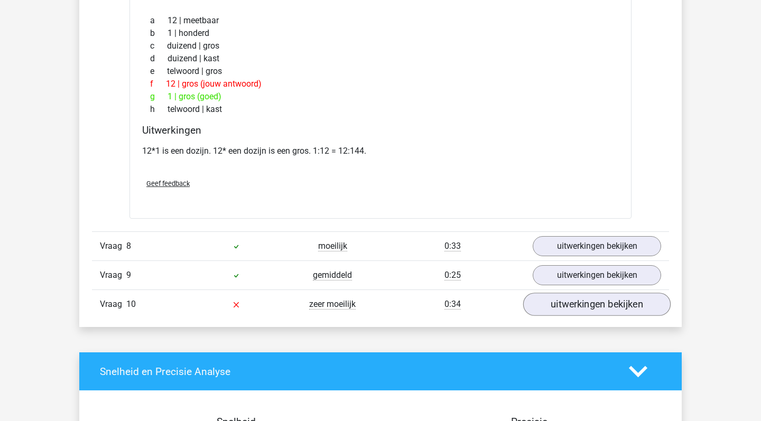 Image resolution: width=761 pixels, height=421 pixels. Describe the element at coordinates (332, 246) in the screenshot. I see `span: moeilijk` at that location.